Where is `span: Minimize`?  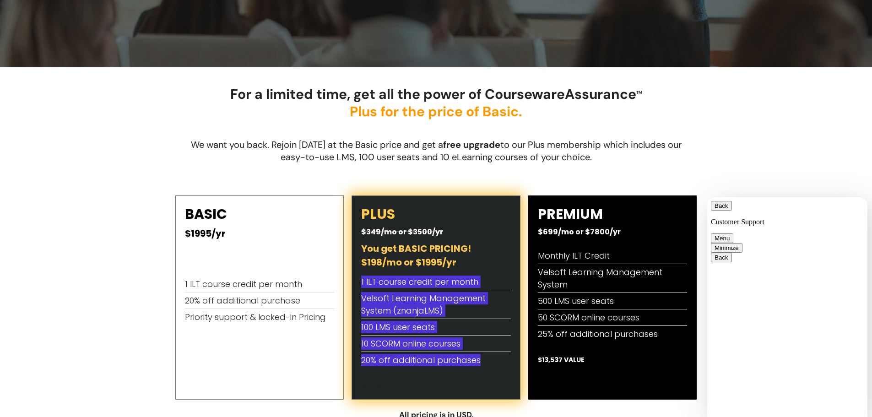 span: Minimize is located at coordinates (19, 50).